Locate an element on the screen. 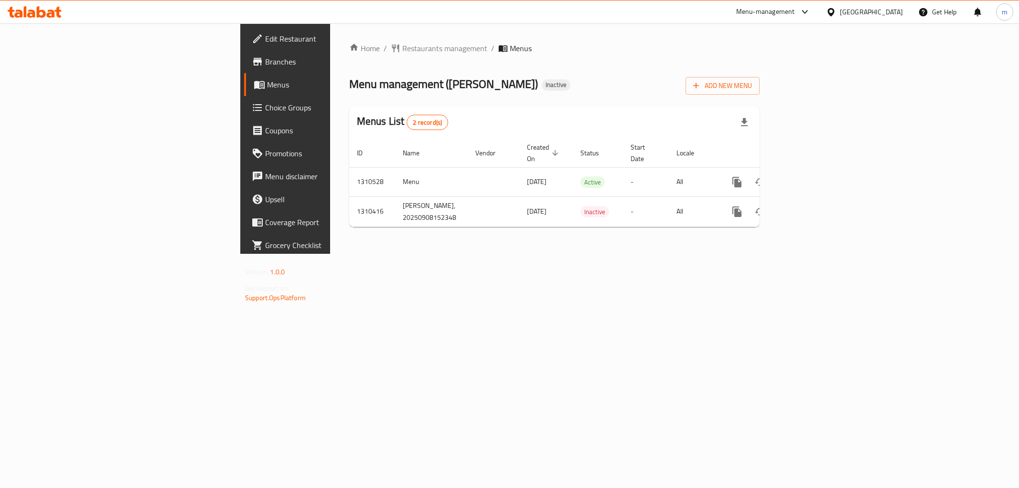  span: Coupons is located at coordinates (334, 130).